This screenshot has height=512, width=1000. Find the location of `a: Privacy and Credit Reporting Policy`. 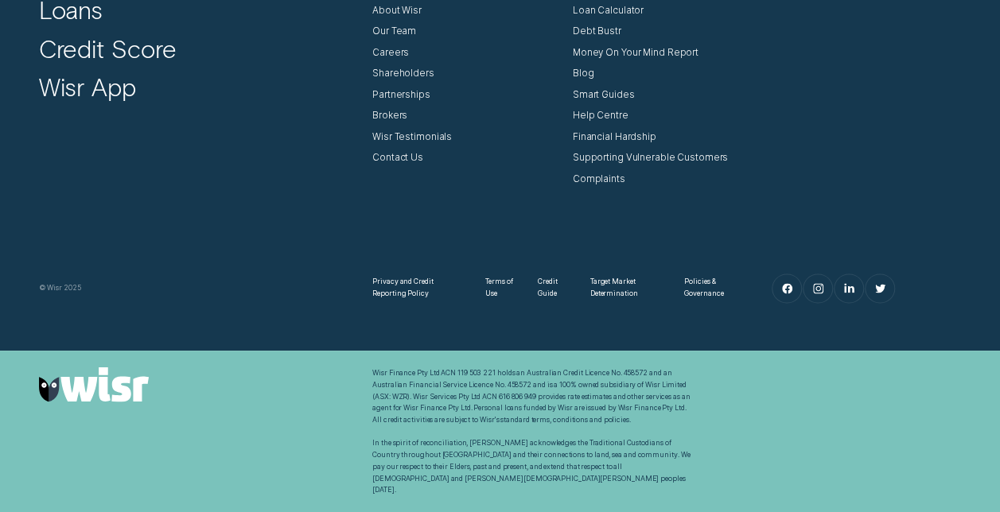

a: Privacy and Credit Reporting Policy is located at coordinates (418, 287).